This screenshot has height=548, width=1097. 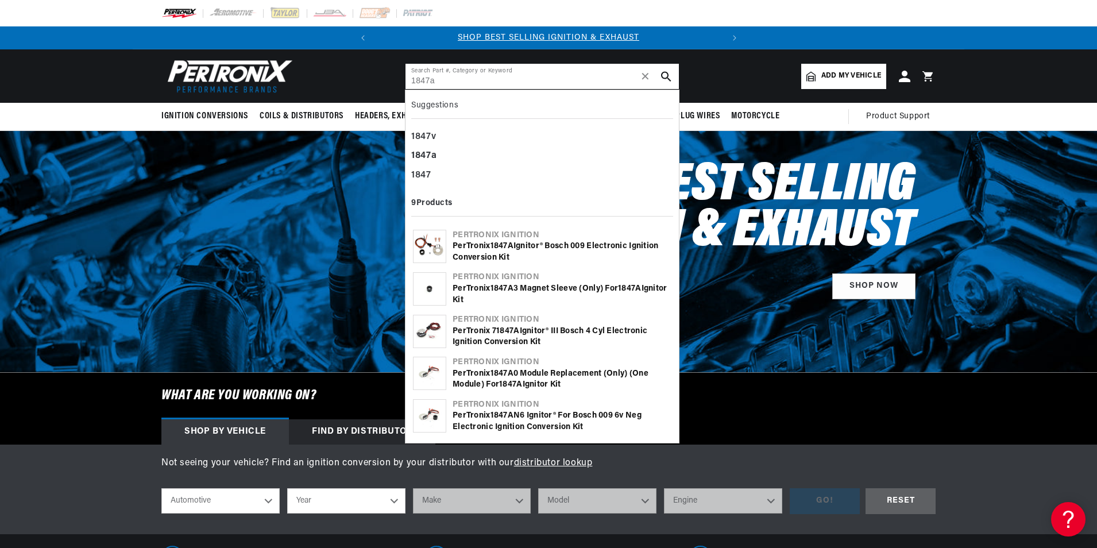 What do you see at coordinates (548, 463) in the screenshot?
I see `p: Not seeing your vehicle? Find an ignition conversion by your distributor with our` at bounding box center [548, 463].